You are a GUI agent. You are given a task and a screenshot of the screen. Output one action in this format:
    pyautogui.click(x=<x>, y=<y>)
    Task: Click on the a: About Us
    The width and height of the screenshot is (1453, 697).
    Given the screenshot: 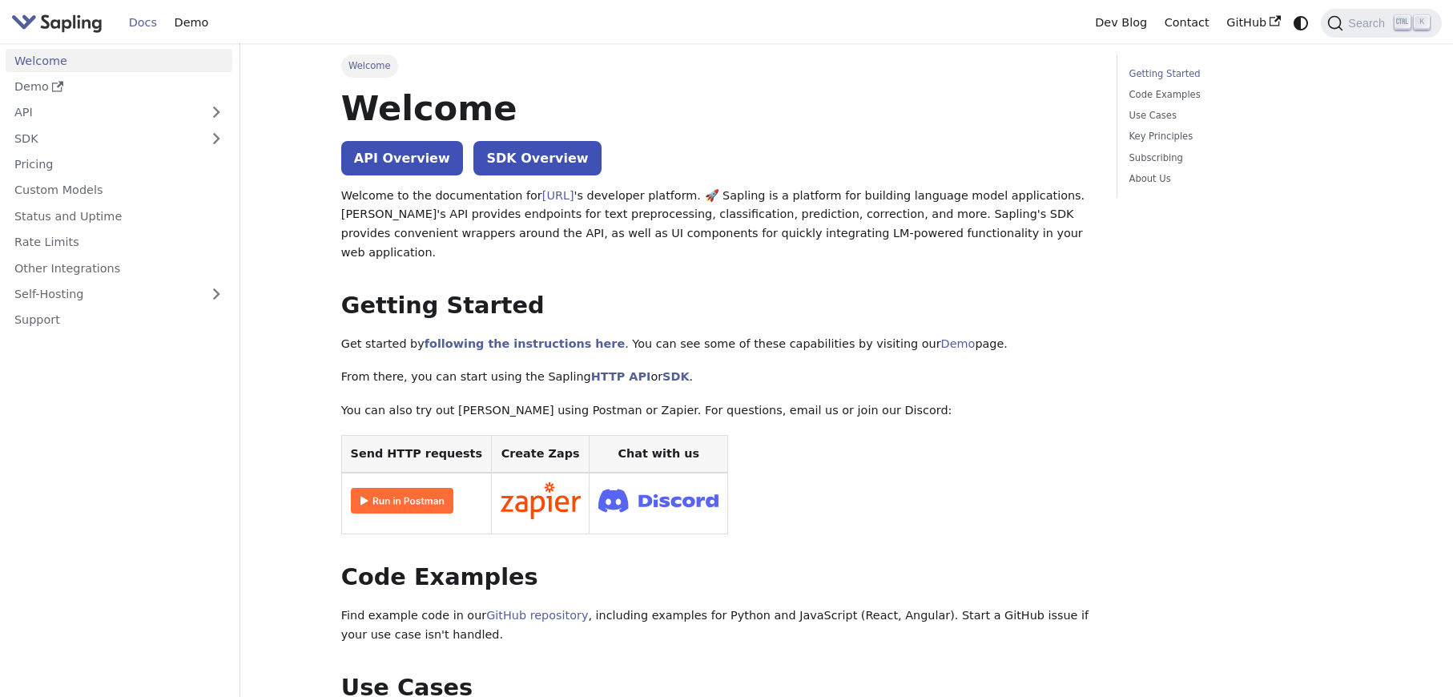 What is the action you would take?
    pyautogui.click(x=1238, y=179)
    